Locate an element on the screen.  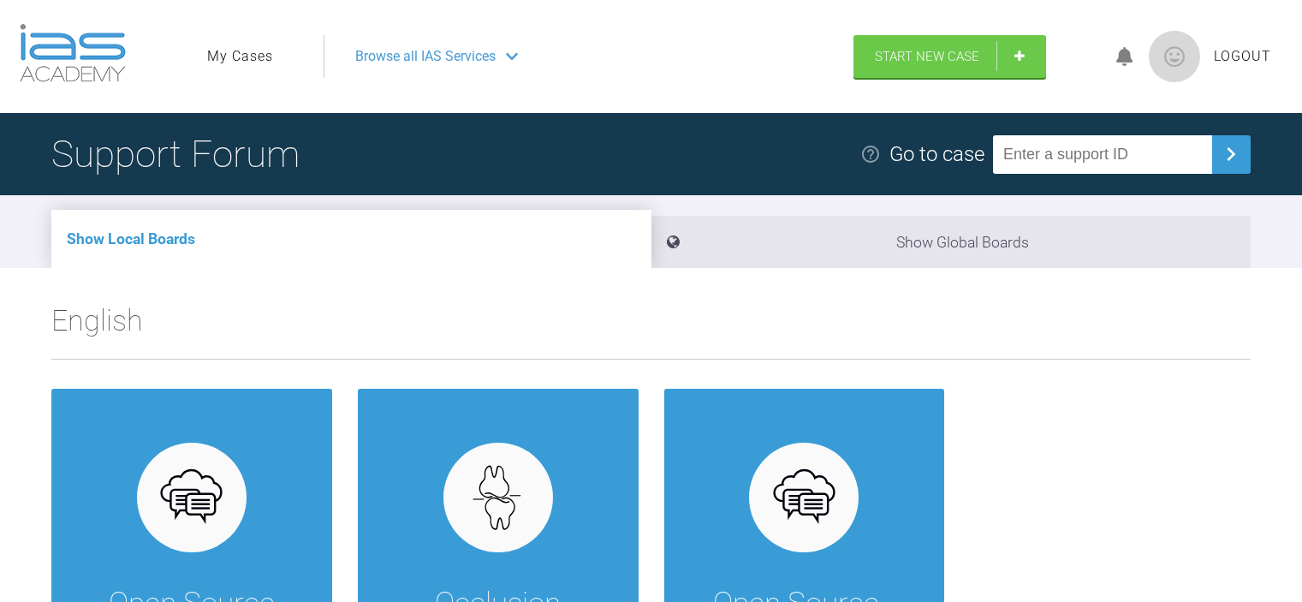
li: Show Local Boards is located at coordinates (351, 239).